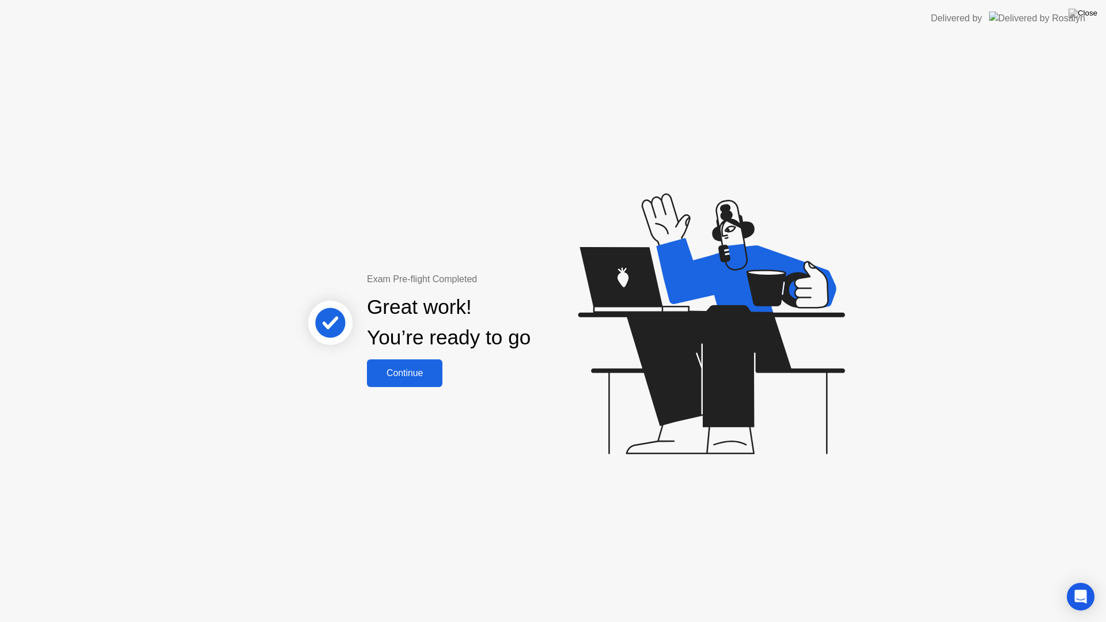 The width and height of the screenshot is (1106, 622). What do you see at coordinates (1037, 18) in the screenshot?
I see `img: Delivered by Rosalyn` at bounding box center [1037, 18].